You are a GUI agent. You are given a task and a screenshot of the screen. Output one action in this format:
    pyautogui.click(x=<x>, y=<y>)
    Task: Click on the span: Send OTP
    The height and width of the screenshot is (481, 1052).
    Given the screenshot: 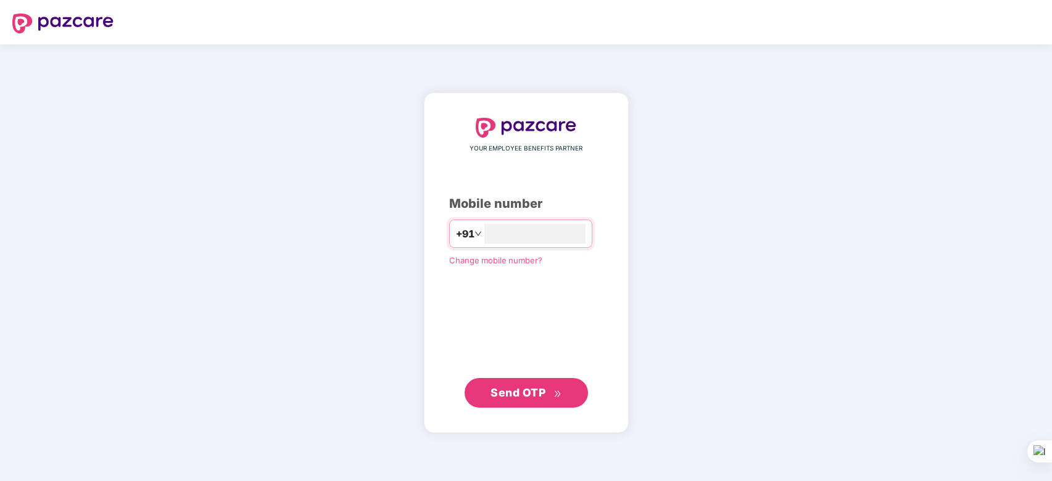 What is the action you would take?
    pyautogui.click(x=517, y=392)
    